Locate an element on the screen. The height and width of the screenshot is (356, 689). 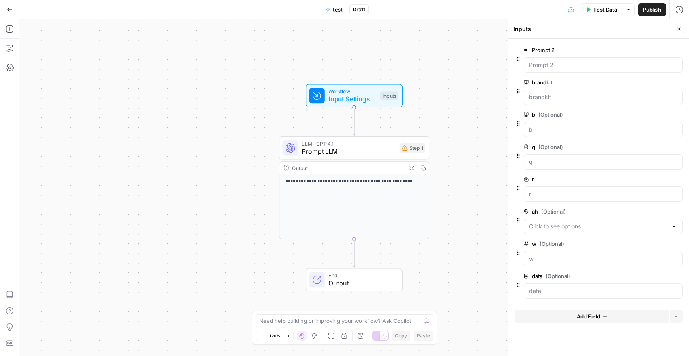
span: Output is located at coordinates (361, 283).